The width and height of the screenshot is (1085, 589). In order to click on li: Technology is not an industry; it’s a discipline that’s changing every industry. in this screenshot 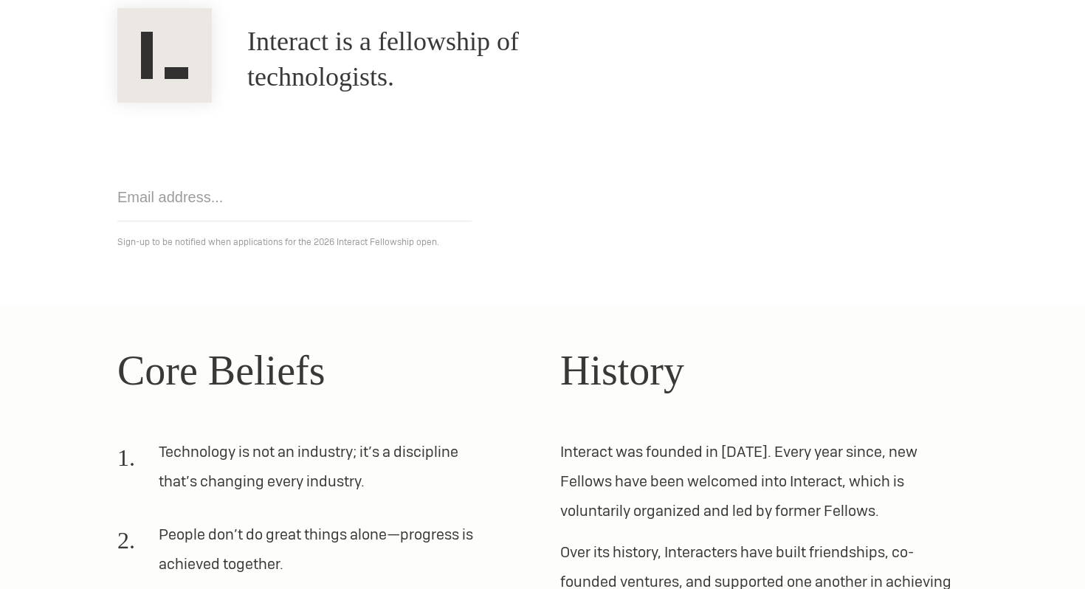, I will do `click(303, 473)`.